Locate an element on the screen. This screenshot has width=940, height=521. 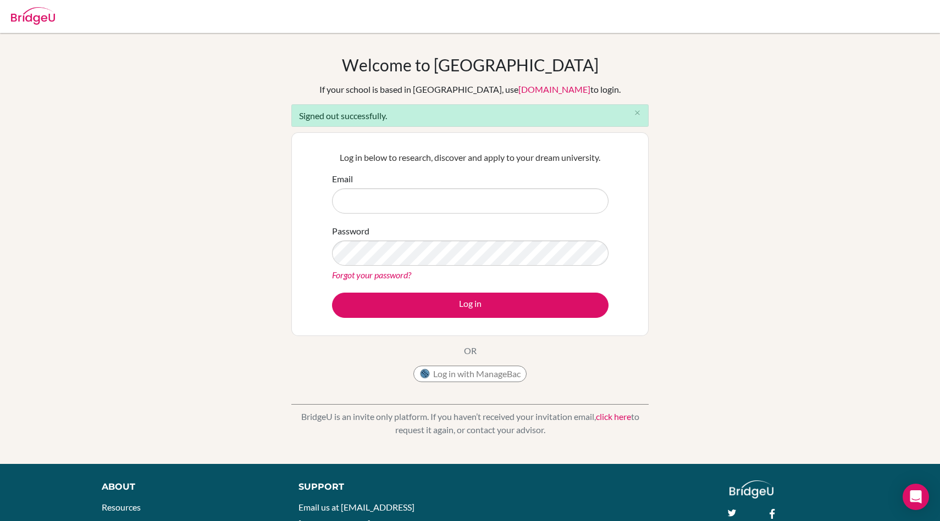
p: Log in below to research, discover and apply to your dream university. is located at coordinates (470, 158).